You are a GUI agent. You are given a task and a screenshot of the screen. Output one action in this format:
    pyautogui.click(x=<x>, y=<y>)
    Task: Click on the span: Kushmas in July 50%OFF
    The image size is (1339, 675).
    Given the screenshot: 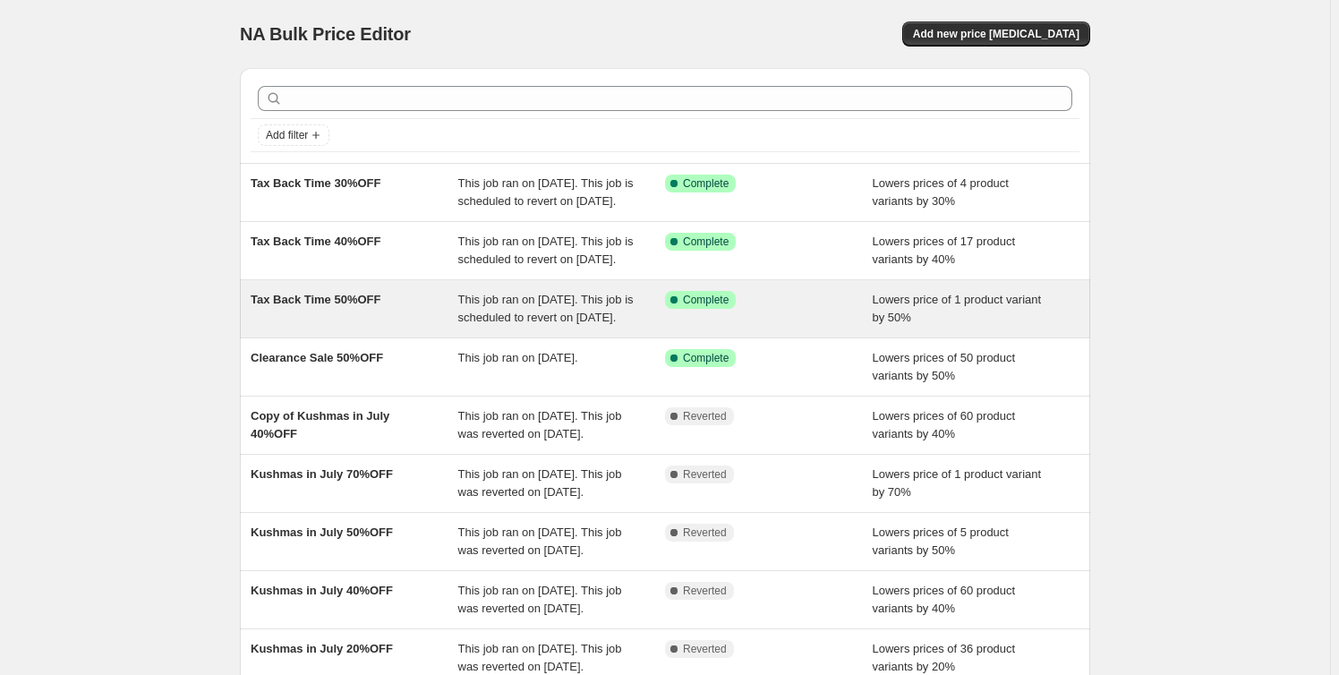 What is the action you would take?
    pyautogui.click(x=321, y=532)
    